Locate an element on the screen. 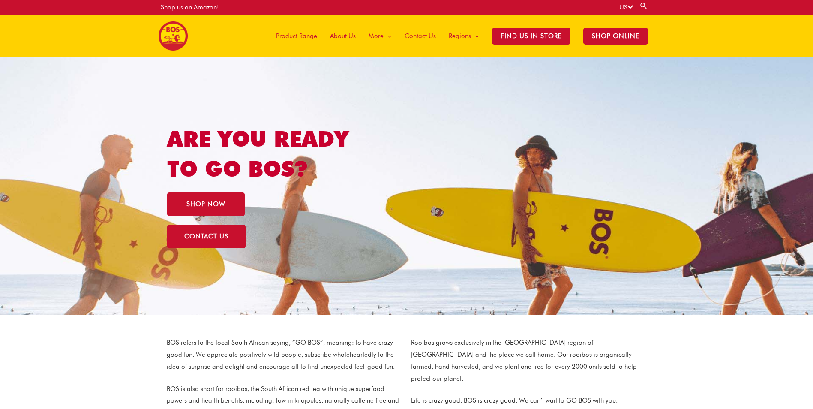 The height and width of the screenshot is (409, 813). a: SHOP ONLINE is located at coordinates (616, 36).